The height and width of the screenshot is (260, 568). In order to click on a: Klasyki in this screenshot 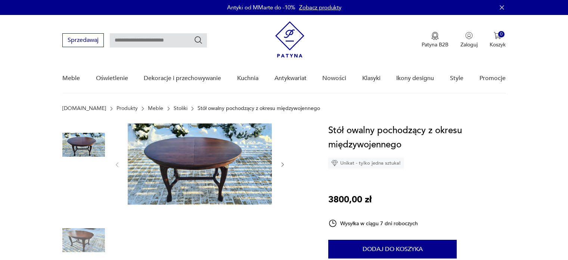, I will do `click(371, 78)`.